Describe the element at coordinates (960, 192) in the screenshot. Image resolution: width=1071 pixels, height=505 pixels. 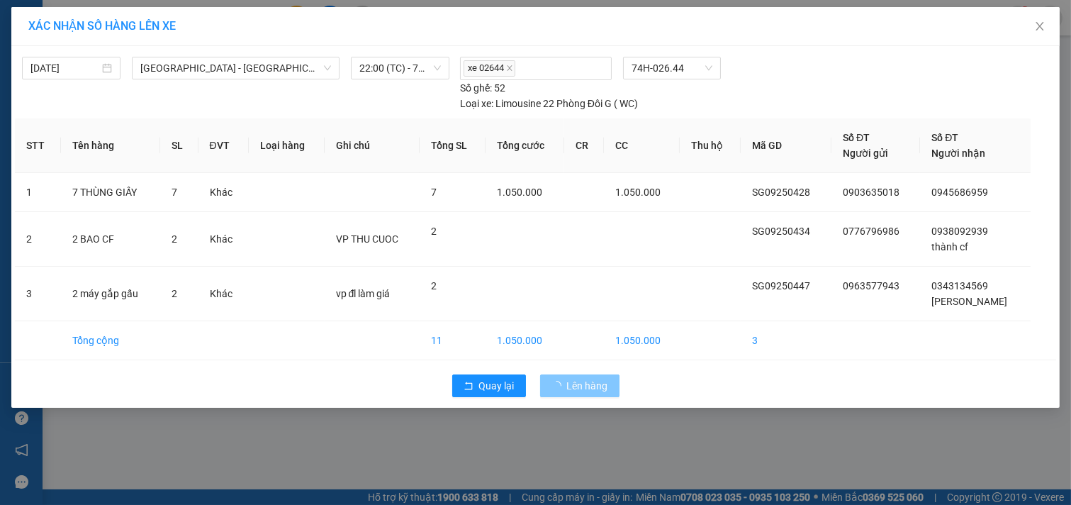
I see `span: 0945686959` at that location.